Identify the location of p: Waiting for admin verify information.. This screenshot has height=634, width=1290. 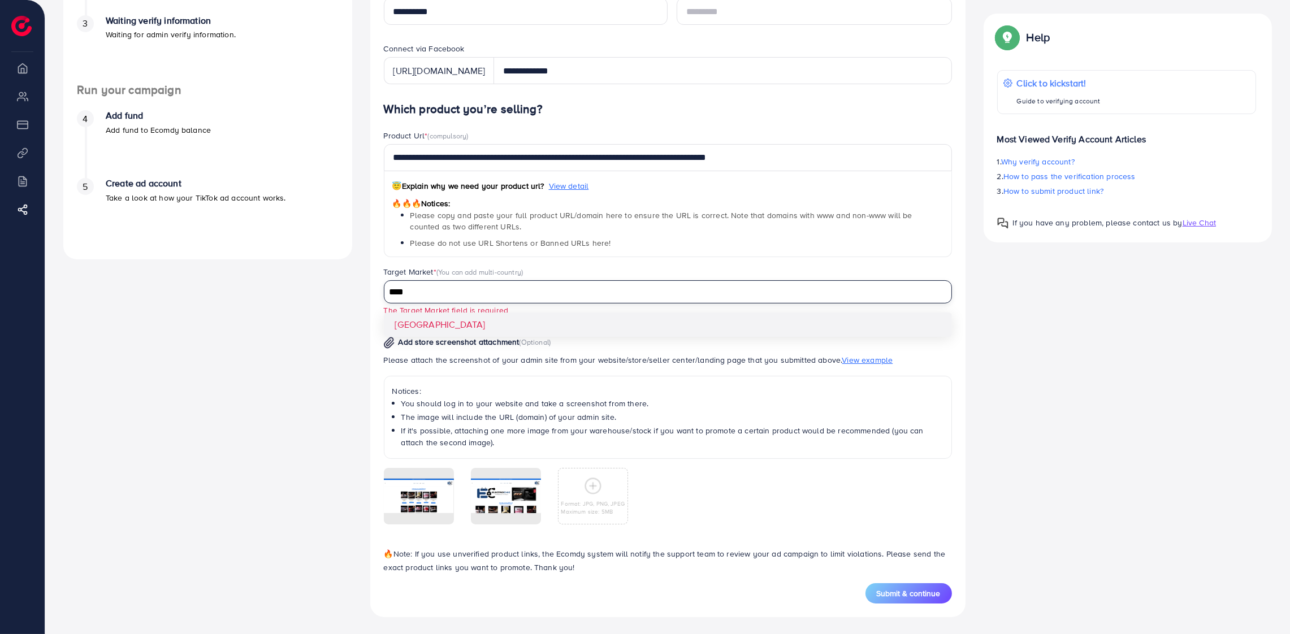
(171, 34).